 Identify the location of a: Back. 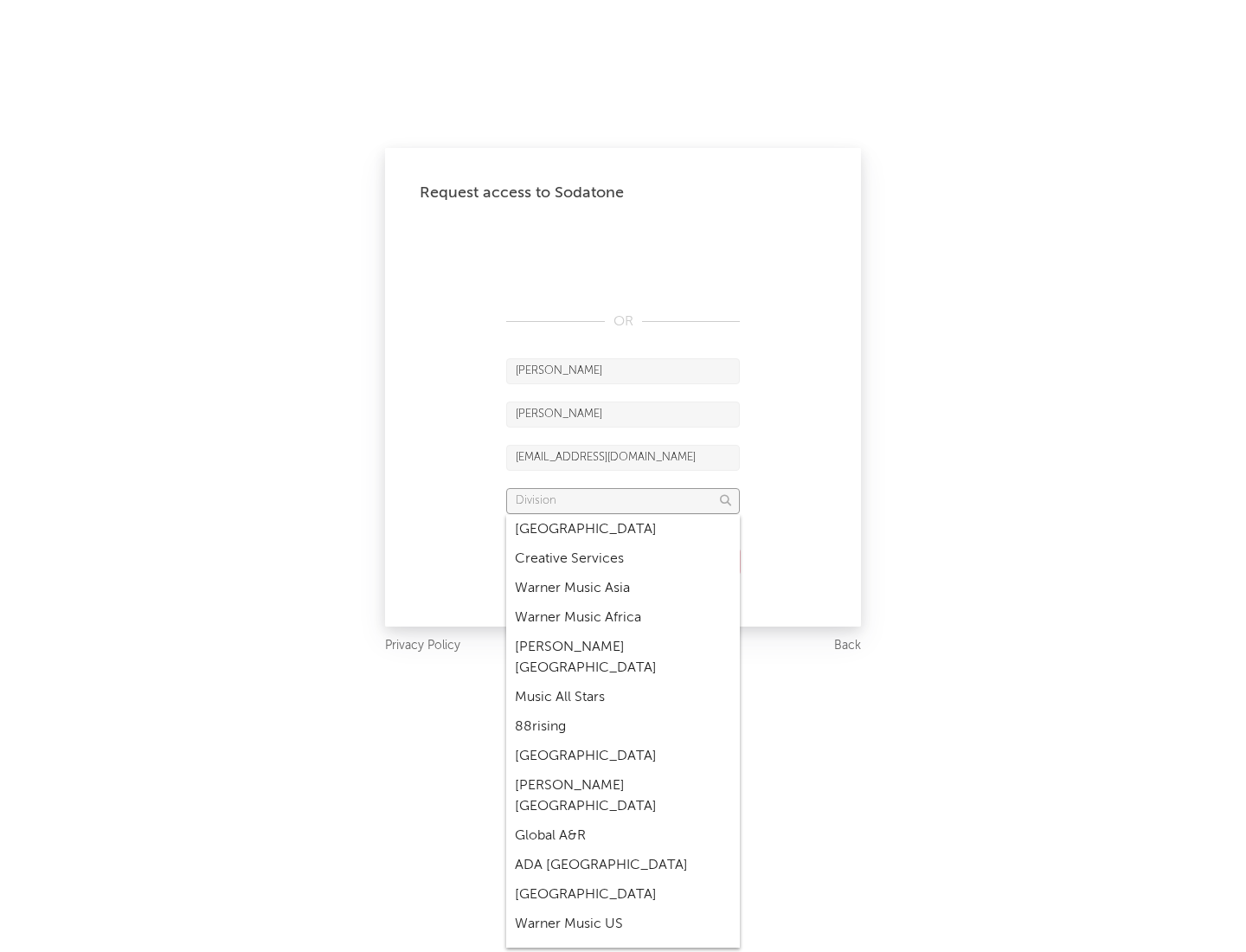
(847, 645).